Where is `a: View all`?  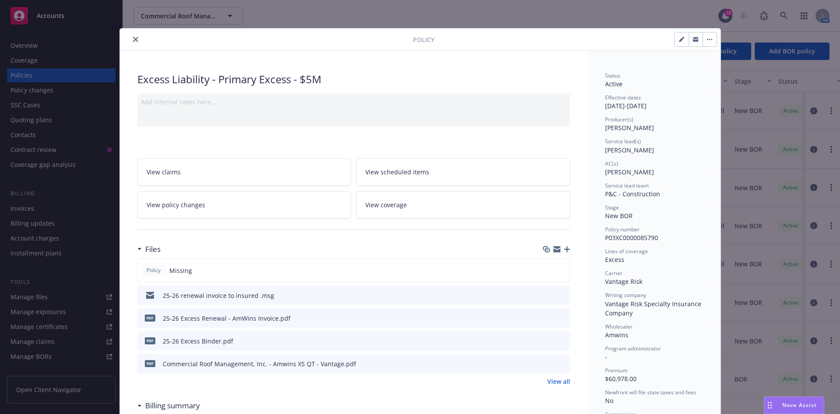
a: View all is located at coordinates (559, 381).